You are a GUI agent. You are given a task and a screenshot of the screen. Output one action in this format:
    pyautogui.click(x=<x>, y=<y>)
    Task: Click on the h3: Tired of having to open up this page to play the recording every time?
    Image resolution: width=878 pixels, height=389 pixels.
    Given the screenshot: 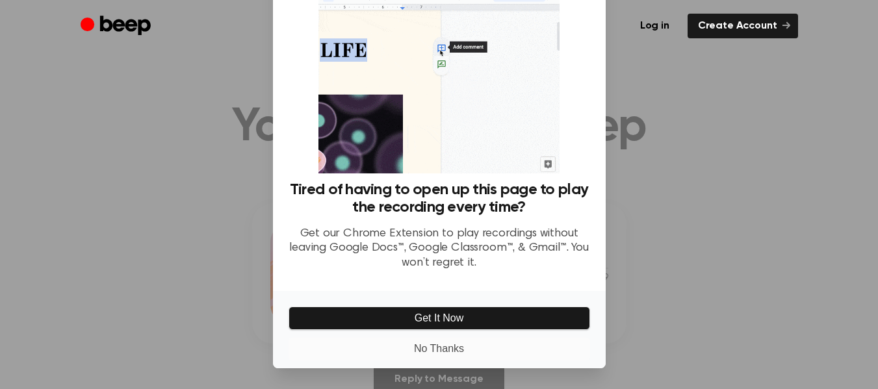 What is the action you would take?
    pyautogui.click(x=439, y=199)
    